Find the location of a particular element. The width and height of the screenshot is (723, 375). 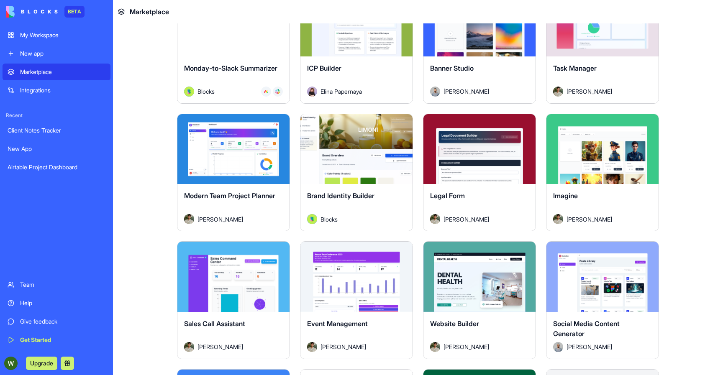

a: Marketplace is located at coordinates (56, 72).